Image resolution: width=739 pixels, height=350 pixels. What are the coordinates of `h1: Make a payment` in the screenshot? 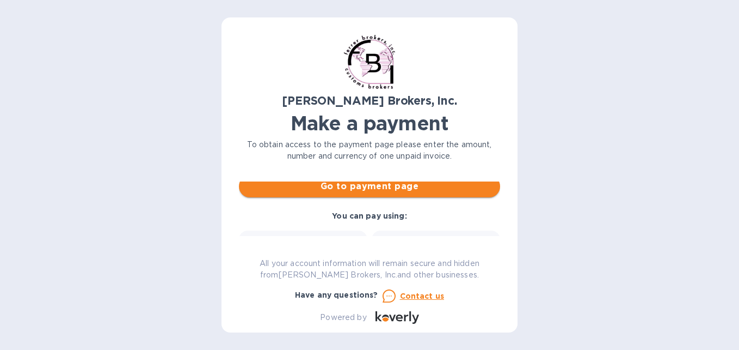 It's located at (370, 123).